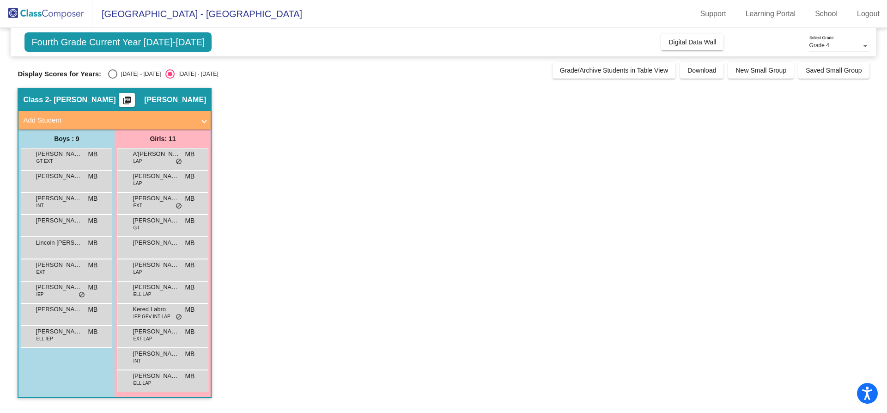  What do you see at coordinates (142, 338) in the screenshot?
I see `span: EXT LAP` at bounding box center [142, 338].